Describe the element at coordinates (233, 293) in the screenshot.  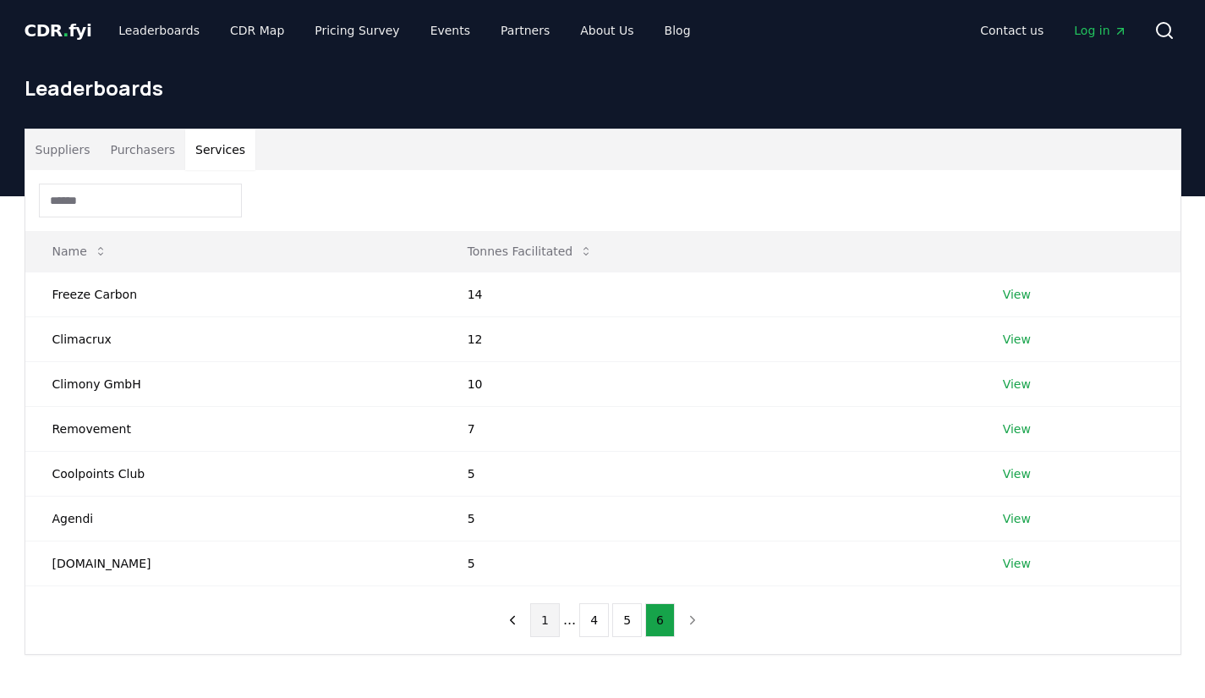
I see `td: Freeze Carbon` at that location.